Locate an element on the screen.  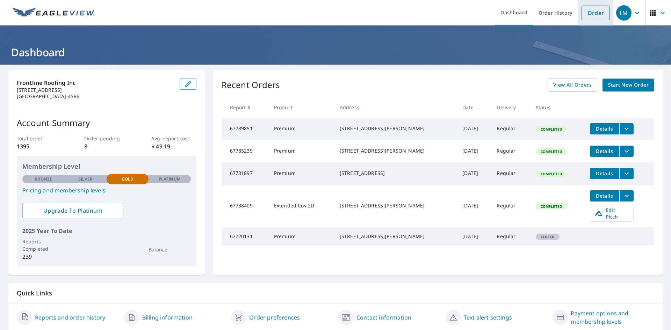
a: Reports and order history is located at coordinates (70, 318).